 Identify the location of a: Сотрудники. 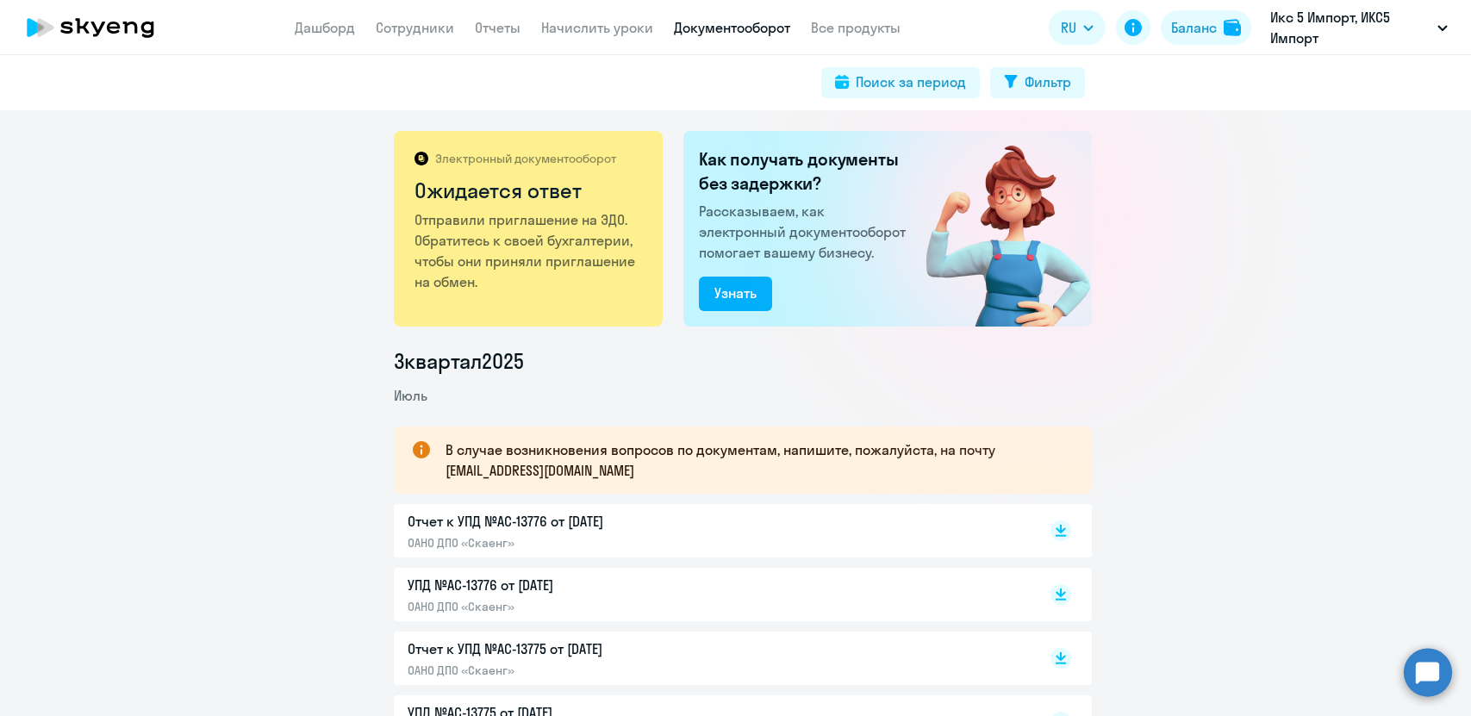
(415, 28).